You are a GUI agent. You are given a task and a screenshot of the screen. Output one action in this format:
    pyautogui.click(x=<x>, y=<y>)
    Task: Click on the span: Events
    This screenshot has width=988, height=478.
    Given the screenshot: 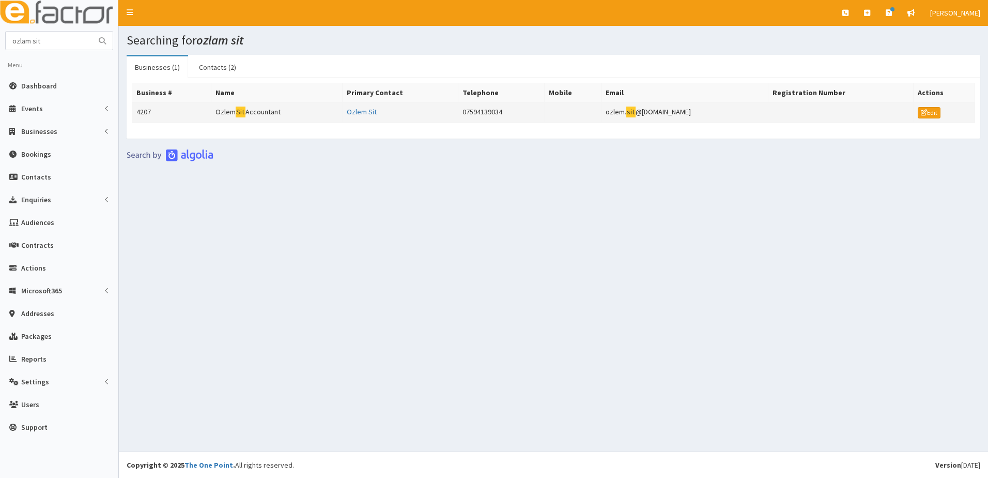 What is the action you would take?
    pyautogui.click(x=32, y=109)
    